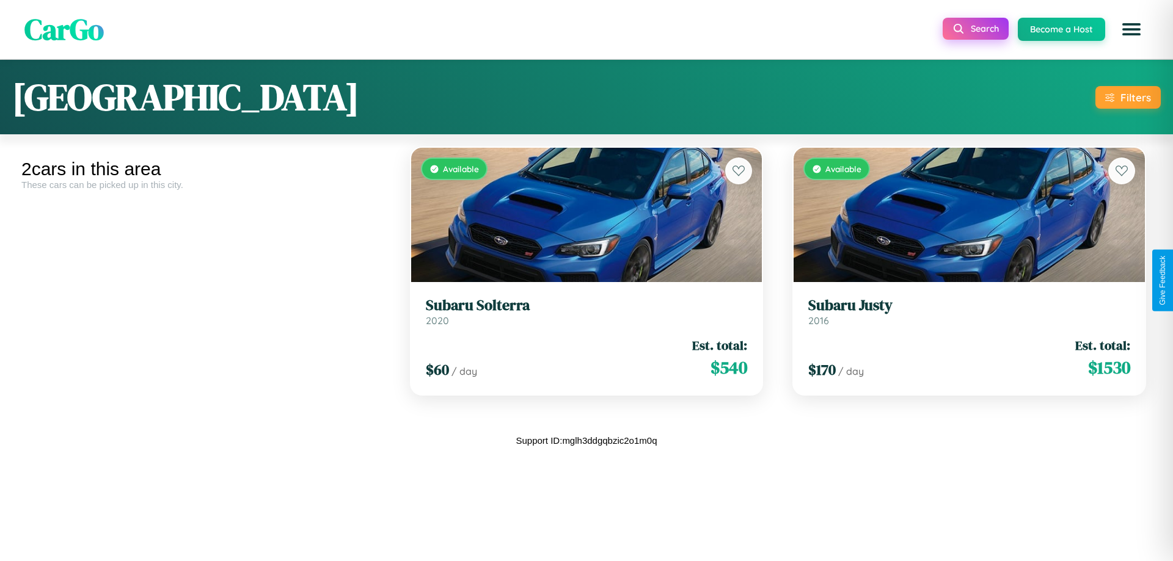 The height and width of the screenshot is (561, 1173). Describe the element at coordinates (1131, 29) in the screenshot. I see `button: Open menu` at that location.